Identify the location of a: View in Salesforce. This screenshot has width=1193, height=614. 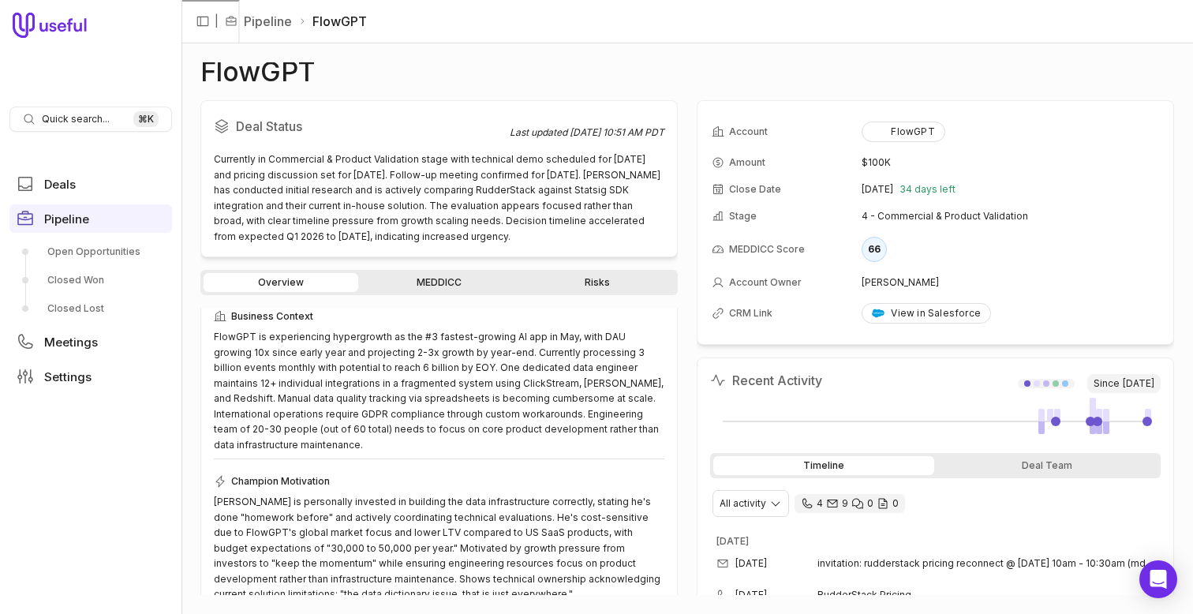
(926, 313).